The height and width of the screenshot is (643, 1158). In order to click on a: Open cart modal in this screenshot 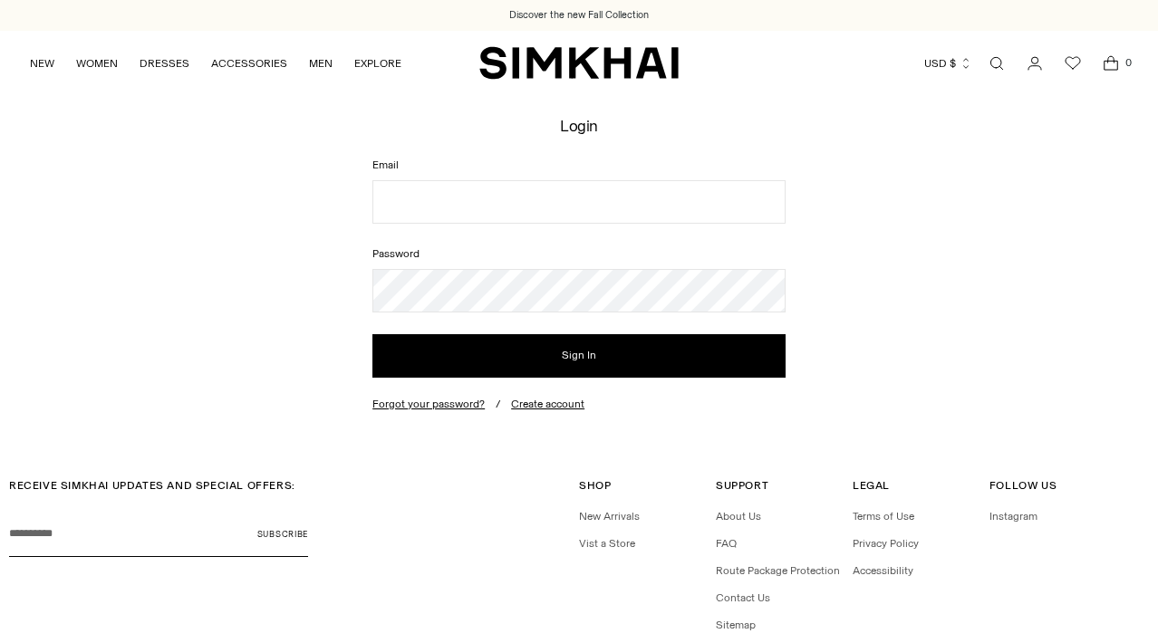, I will do `click(1111, 63)`.